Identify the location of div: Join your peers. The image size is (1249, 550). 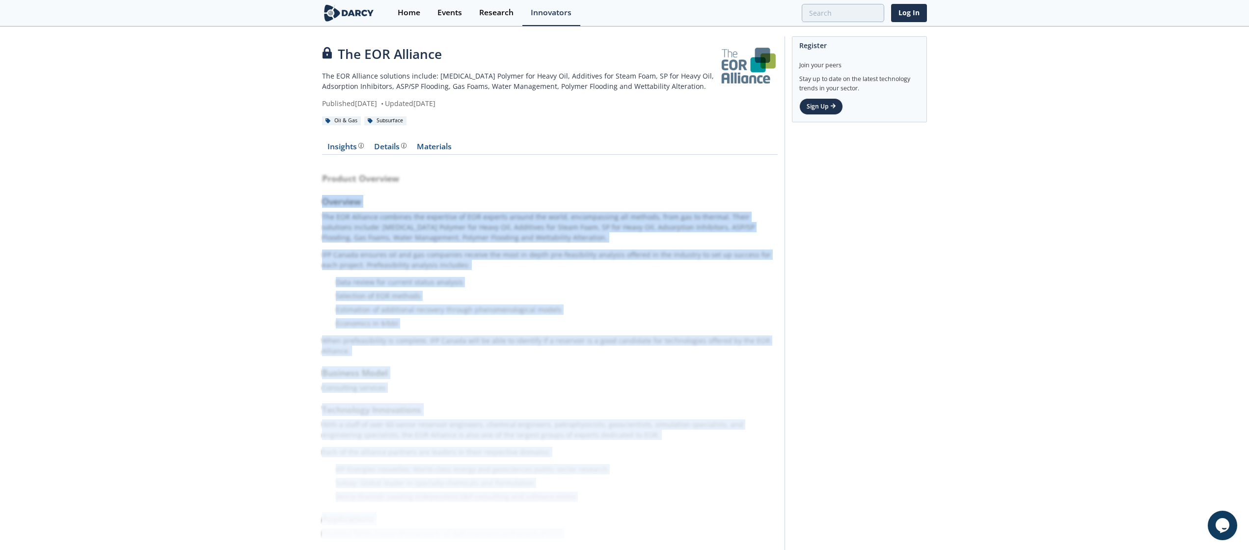
(859, 62).